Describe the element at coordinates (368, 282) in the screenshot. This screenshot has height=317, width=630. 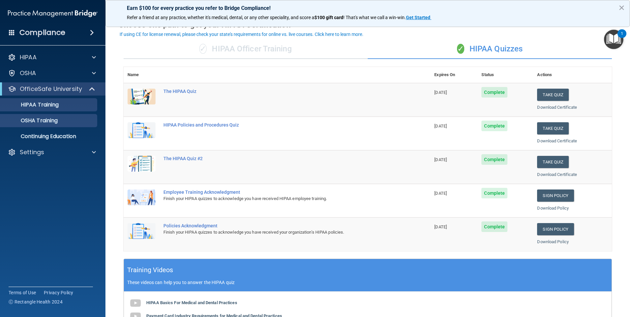
I see `p: These videos can help you to answer the HIPAA quiz` at that location.